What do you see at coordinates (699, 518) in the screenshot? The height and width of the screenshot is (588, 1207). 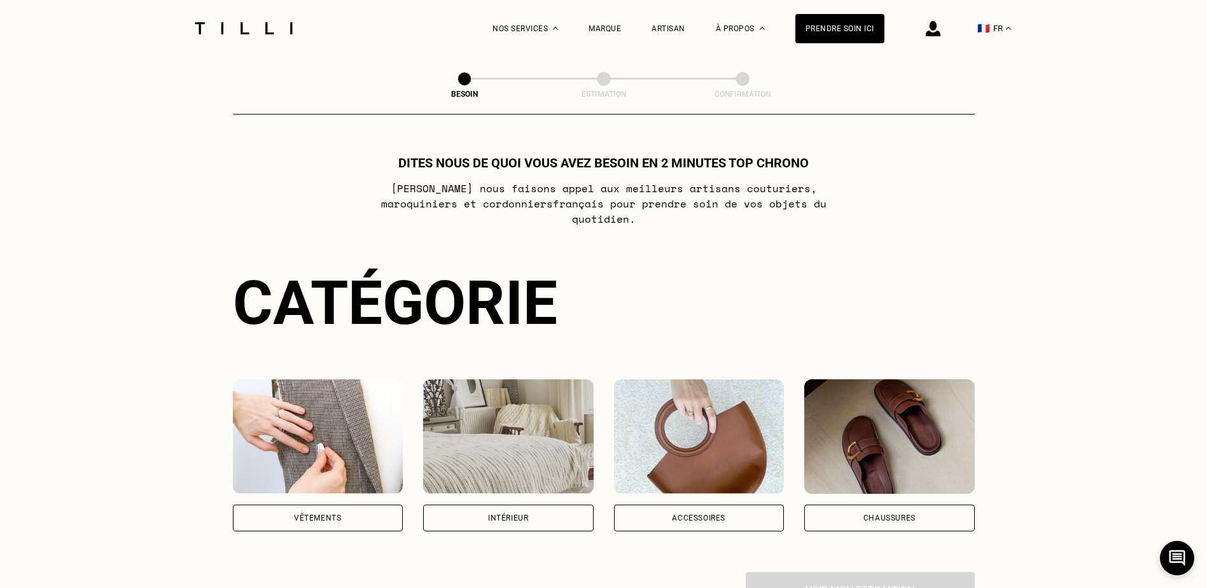 I see `div: Accessoires` at bounding box center [699, 518].